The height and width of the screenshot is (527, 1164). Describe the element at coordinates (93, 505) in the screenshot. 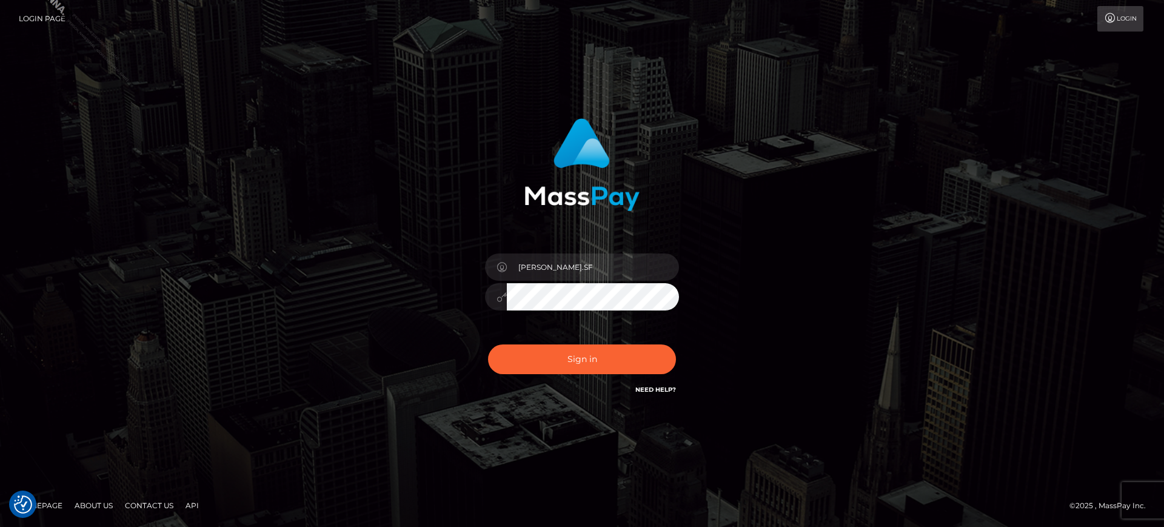

I see `a: About Us` at that location.